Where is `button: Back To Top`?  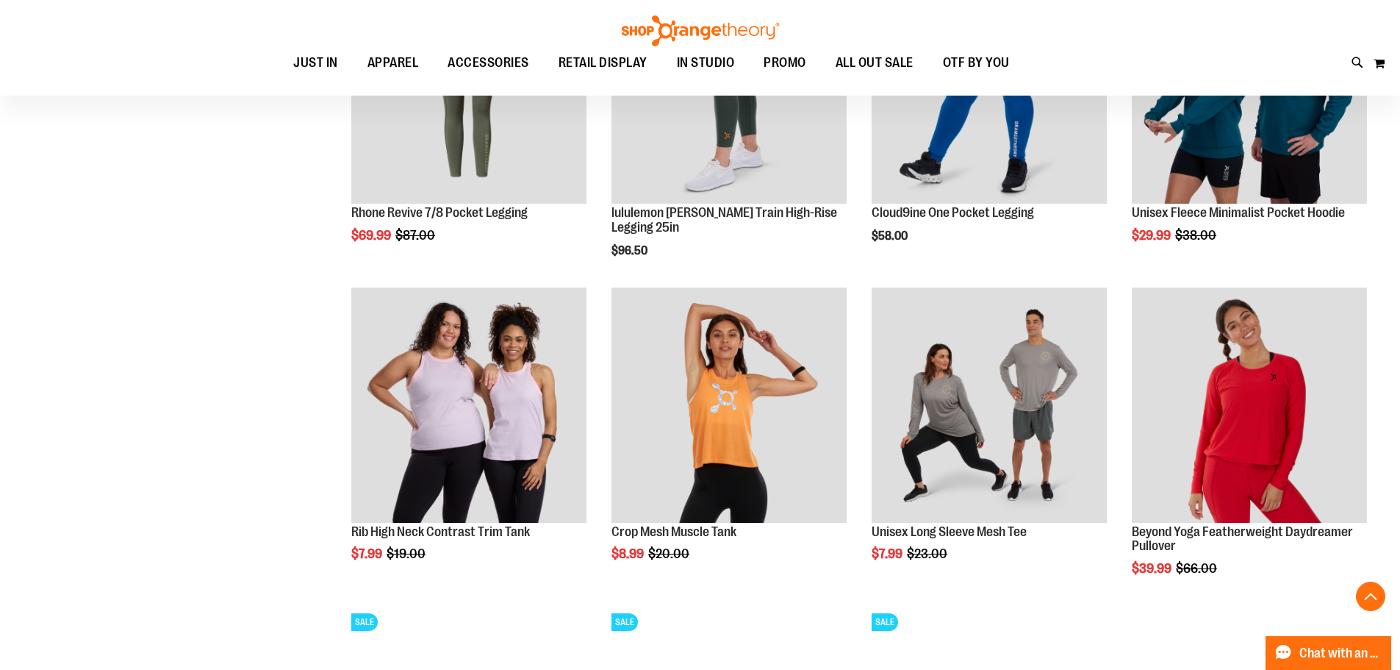 button: Back To Top is located at coordinates (1371, 596).